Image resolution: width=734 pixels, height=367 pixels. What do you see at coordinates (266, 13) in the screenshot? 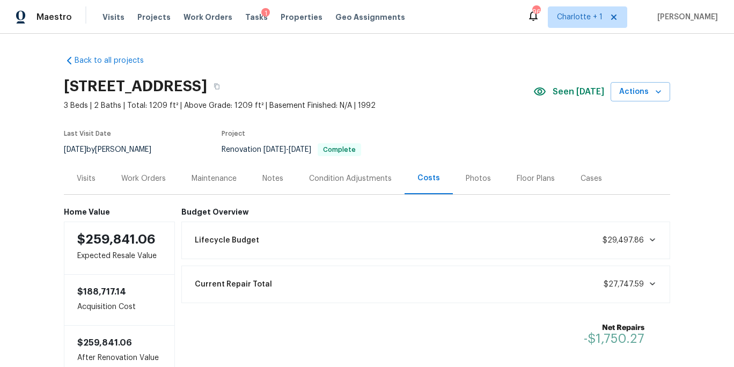
I see `div: 1` at bounding box center [266, 13].